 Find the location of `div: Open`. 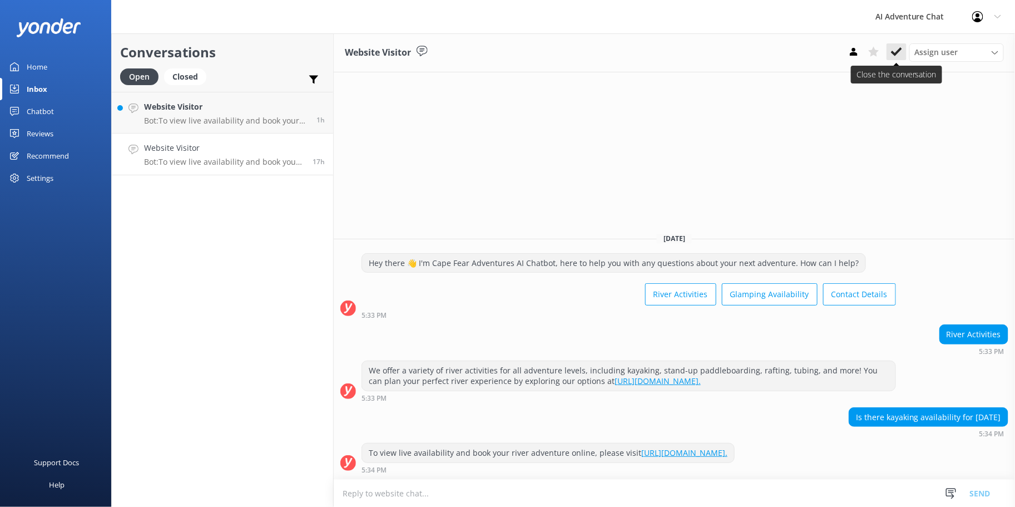

div: Open is located at coordinates (139, 77).